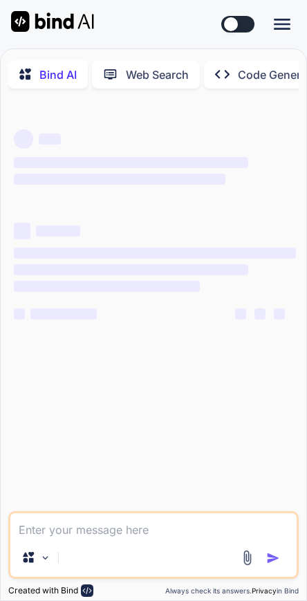 This screenshot has width=307, height=601. I want to click on img: Bind AI, so click(53, 21).